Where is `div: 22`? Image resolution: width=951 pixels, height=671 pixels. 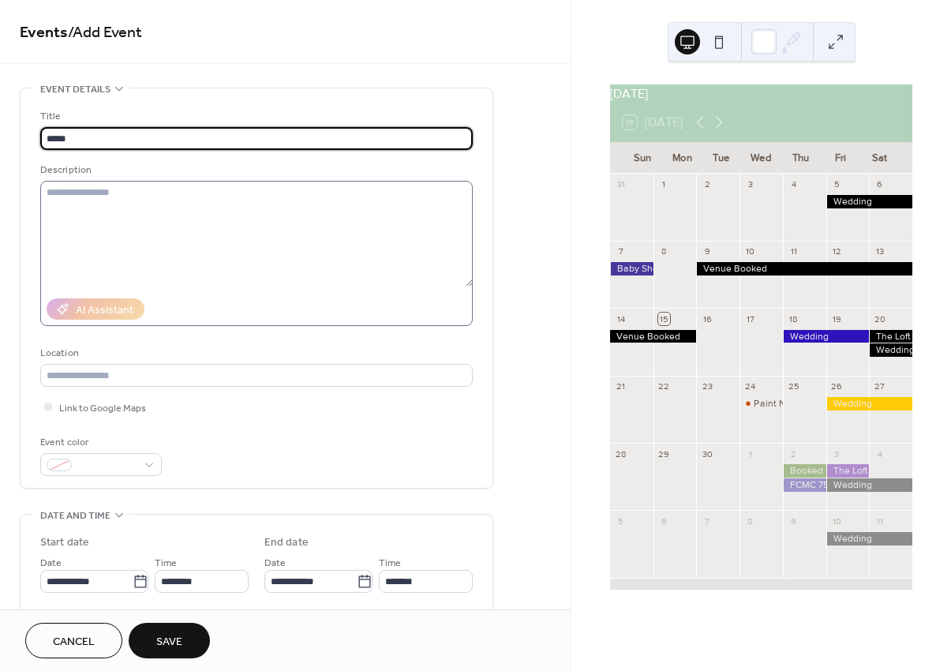 div: 22 is located at coordinates (664, 386).